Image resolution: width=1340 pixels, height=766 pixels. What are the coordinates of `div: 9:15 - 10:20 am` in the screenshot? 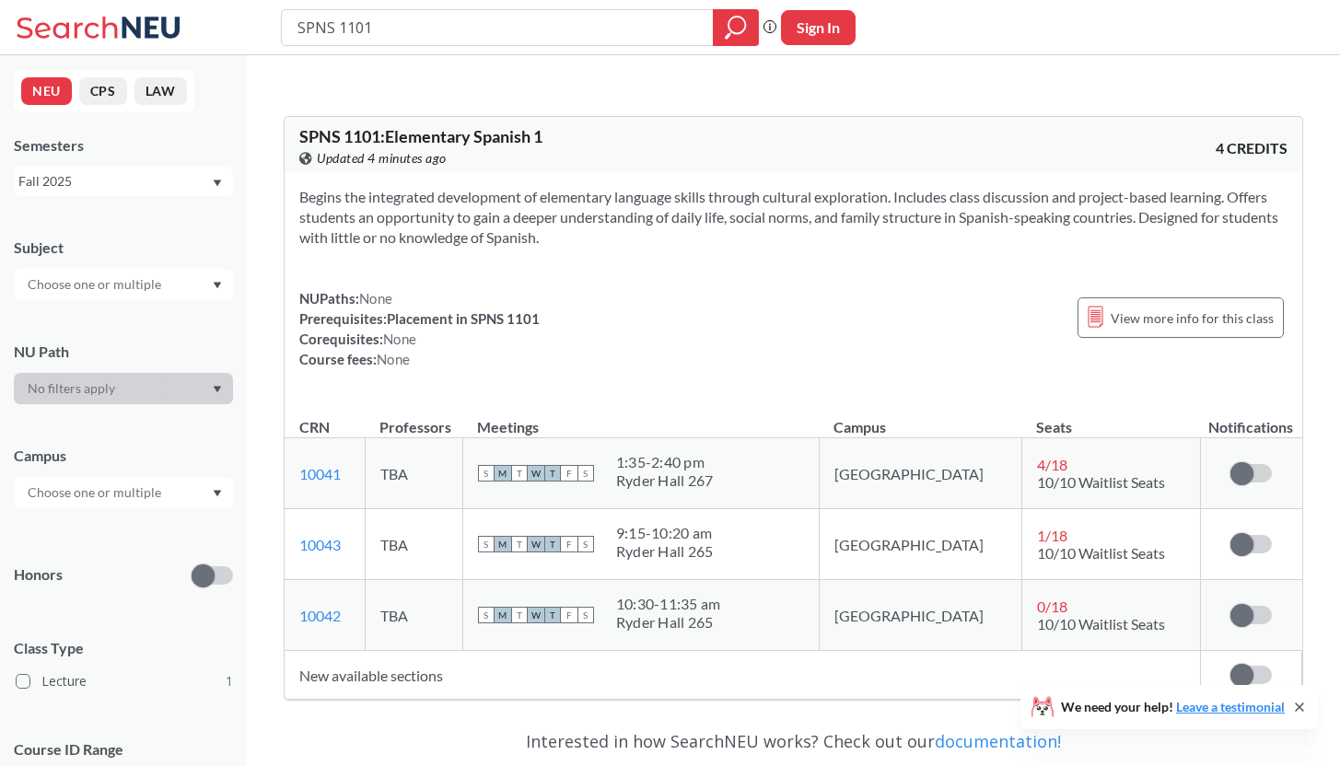 It's located at (665, 533).